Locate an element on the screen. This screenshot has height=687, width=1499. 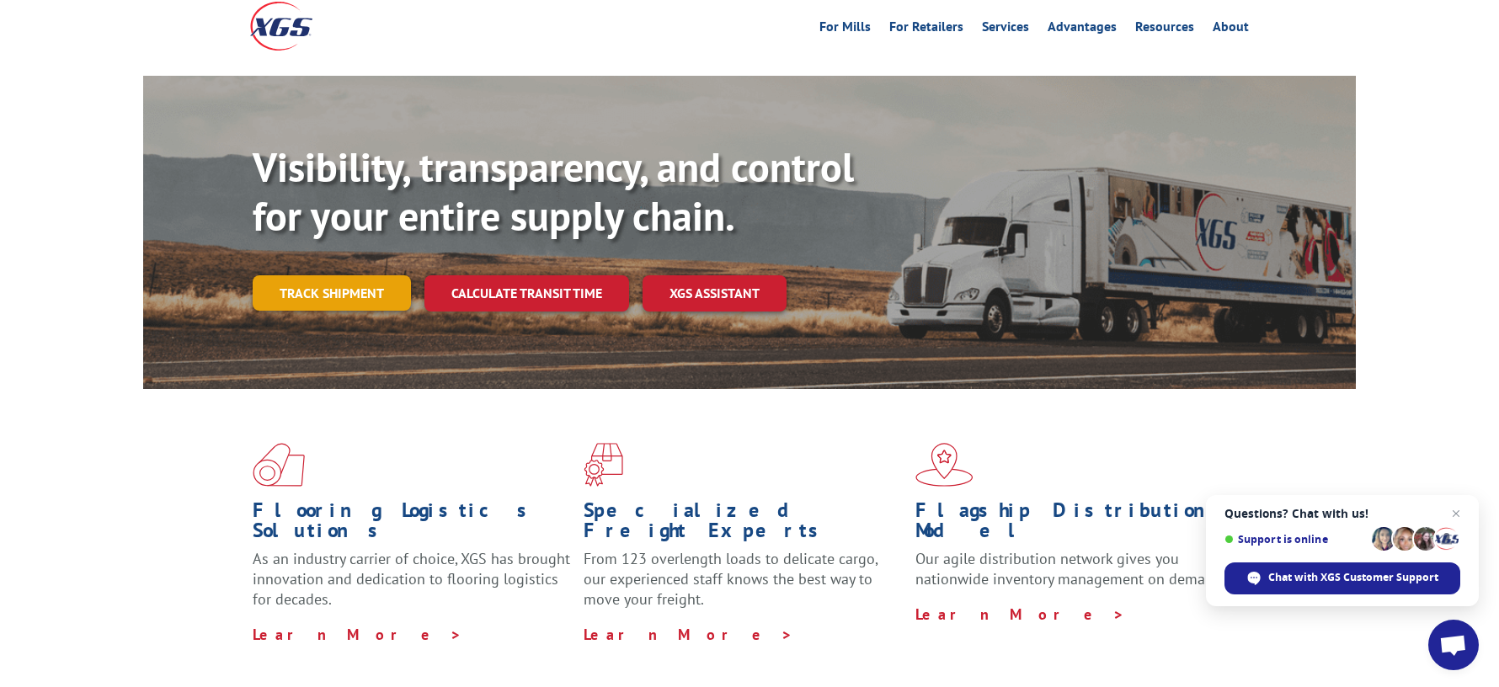
a: XGS ASSISTANT is located at coordinates (714, 293).